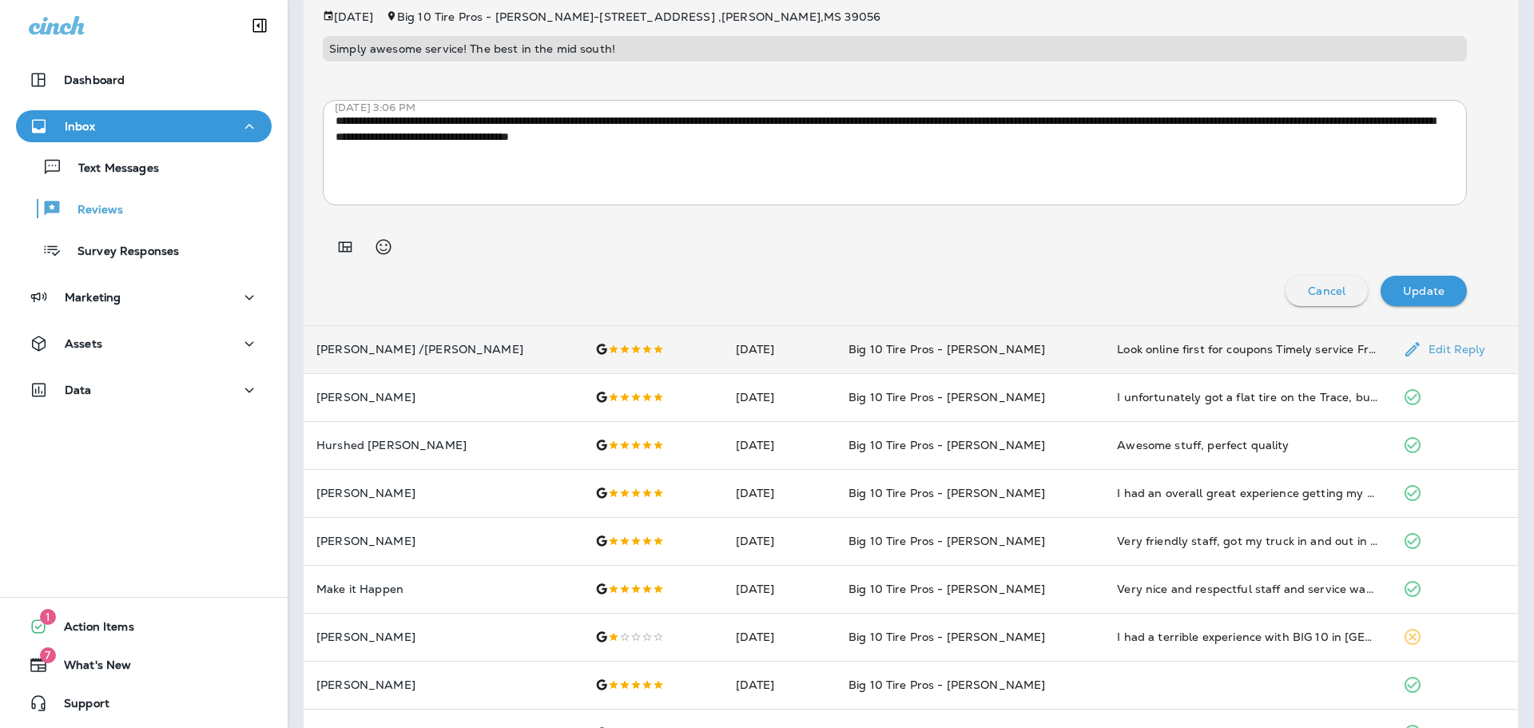  What do you see at coordinates (48, 617) in the screenshot?
I see `span: 1` at bounding box center [48, 617].